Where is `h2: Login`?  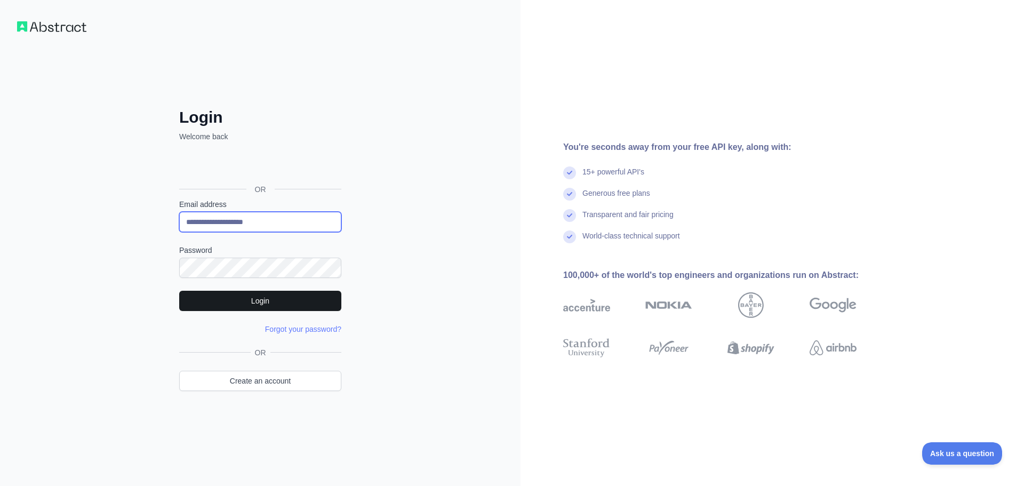 h2: Login is located at coordinates (260, 117).